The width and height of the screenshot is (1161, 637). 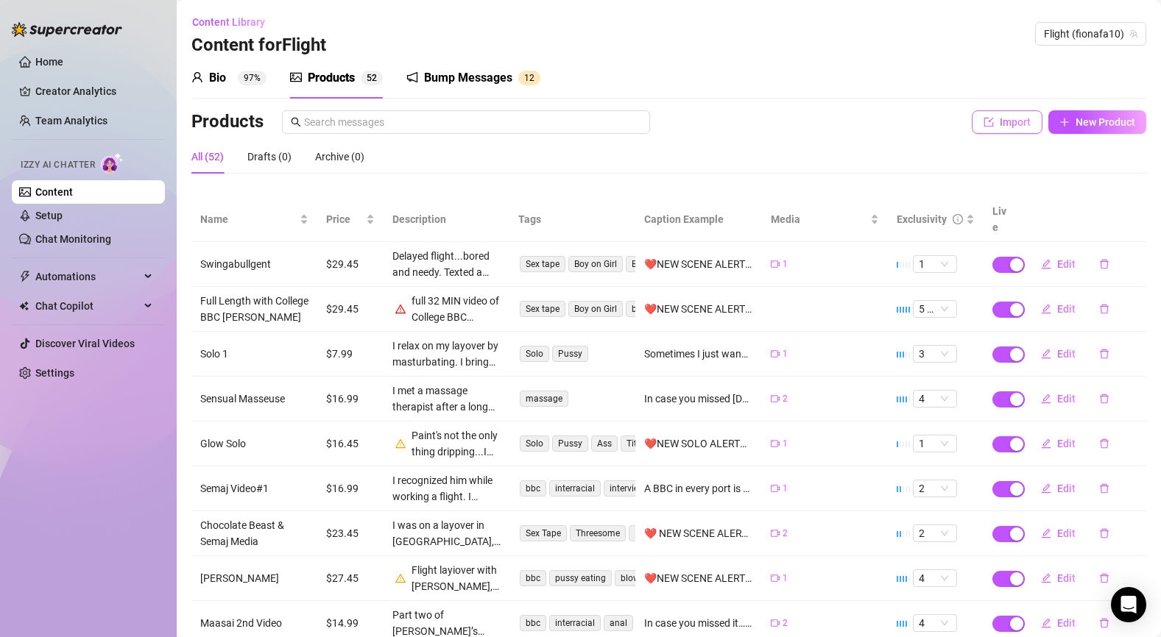 What do you see at coordinates (446, 264) in the screenshot?
I see `div: Delayed flight...bored and needy. Texted a friend, who sent me his friend @theswingabullgent...[M...` at bounding box center [446, 264].